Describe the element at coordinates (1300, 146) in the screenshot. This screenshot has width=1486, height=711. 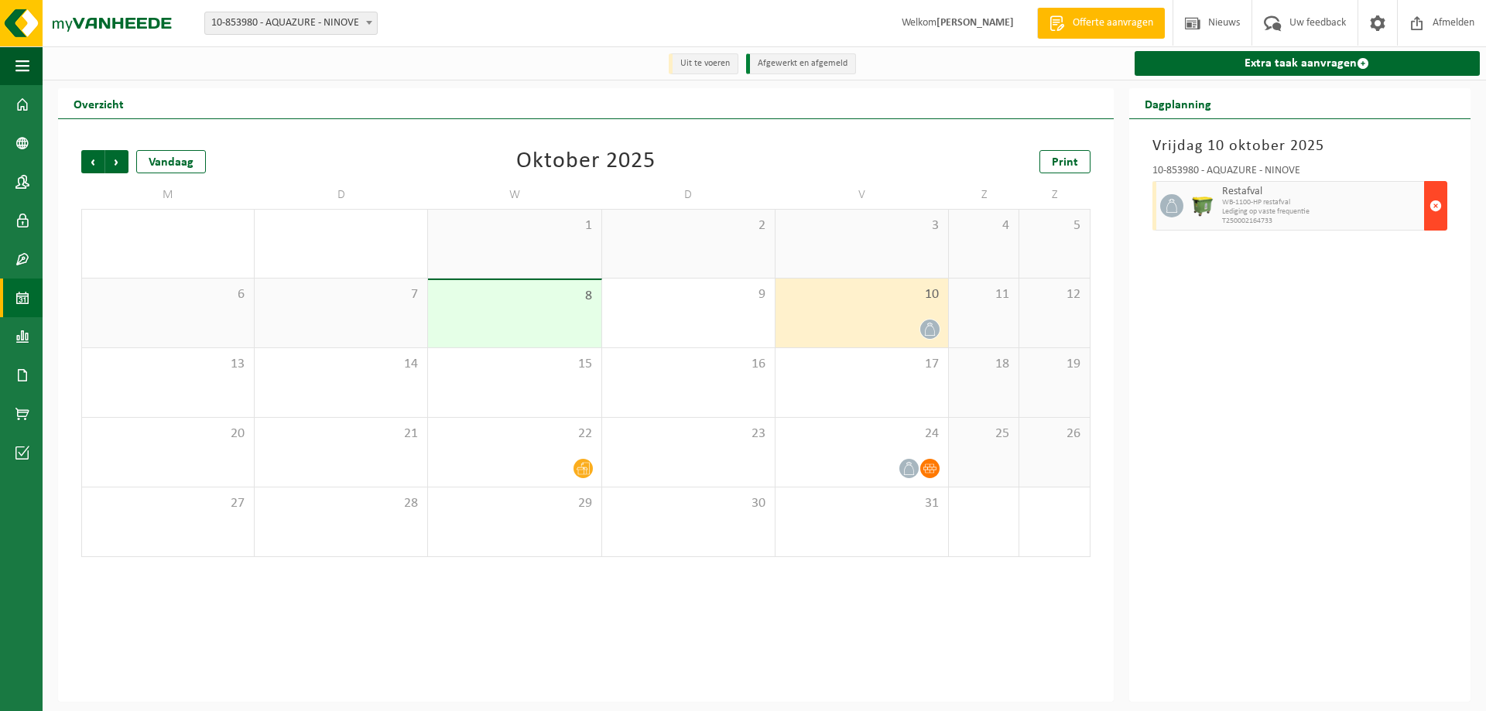
I see `h3: Vrijdag 10 oktober 2025` at that location.